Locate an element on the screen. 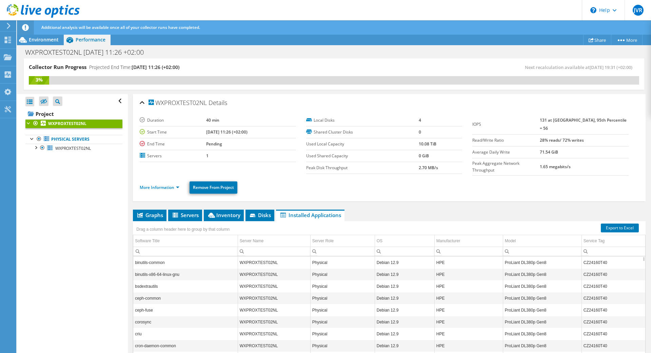 This screenshot has width=651, height=353. td: Column Software Title, Value criu is located at coordinates (186, 333).